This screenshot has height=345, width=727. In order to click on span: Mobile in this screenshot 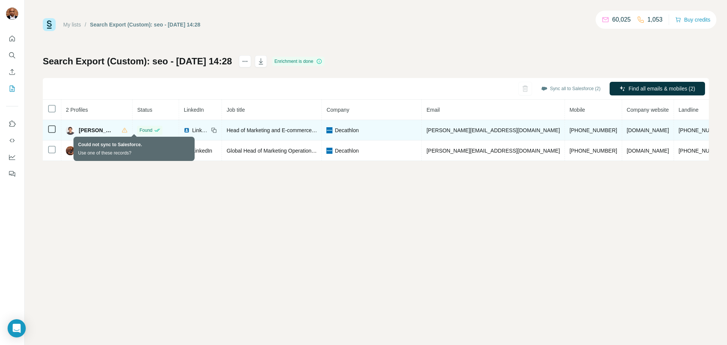, I will do `click(577, 110)`.